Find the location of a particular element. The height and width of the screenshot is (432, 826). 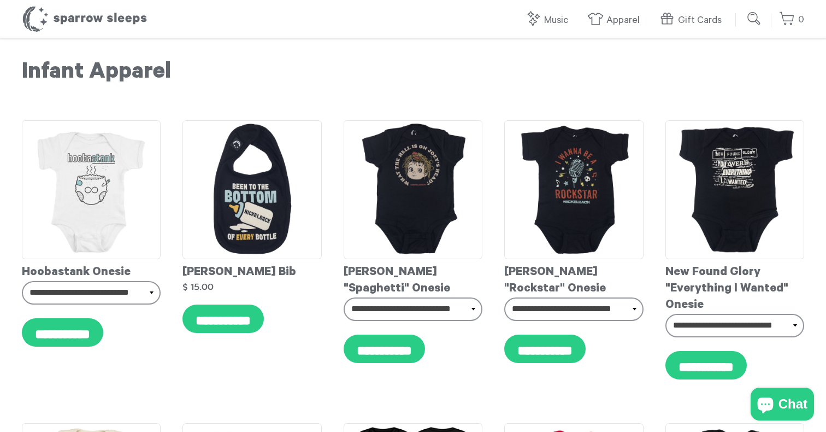

a: Music is located at coordinates (549, 20).